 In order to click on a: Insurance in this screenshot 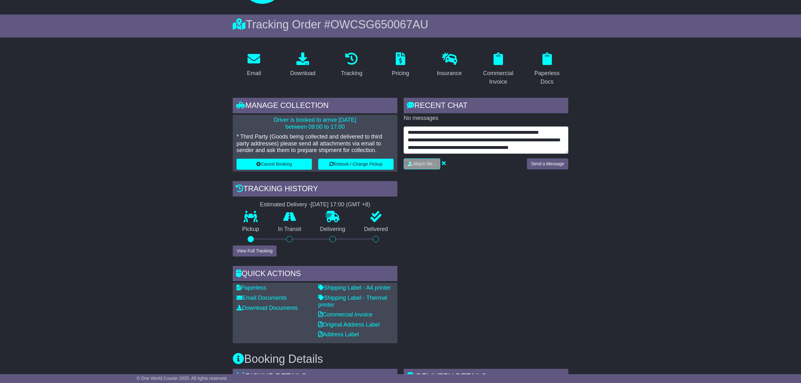, I will do `click(449, 65)`.